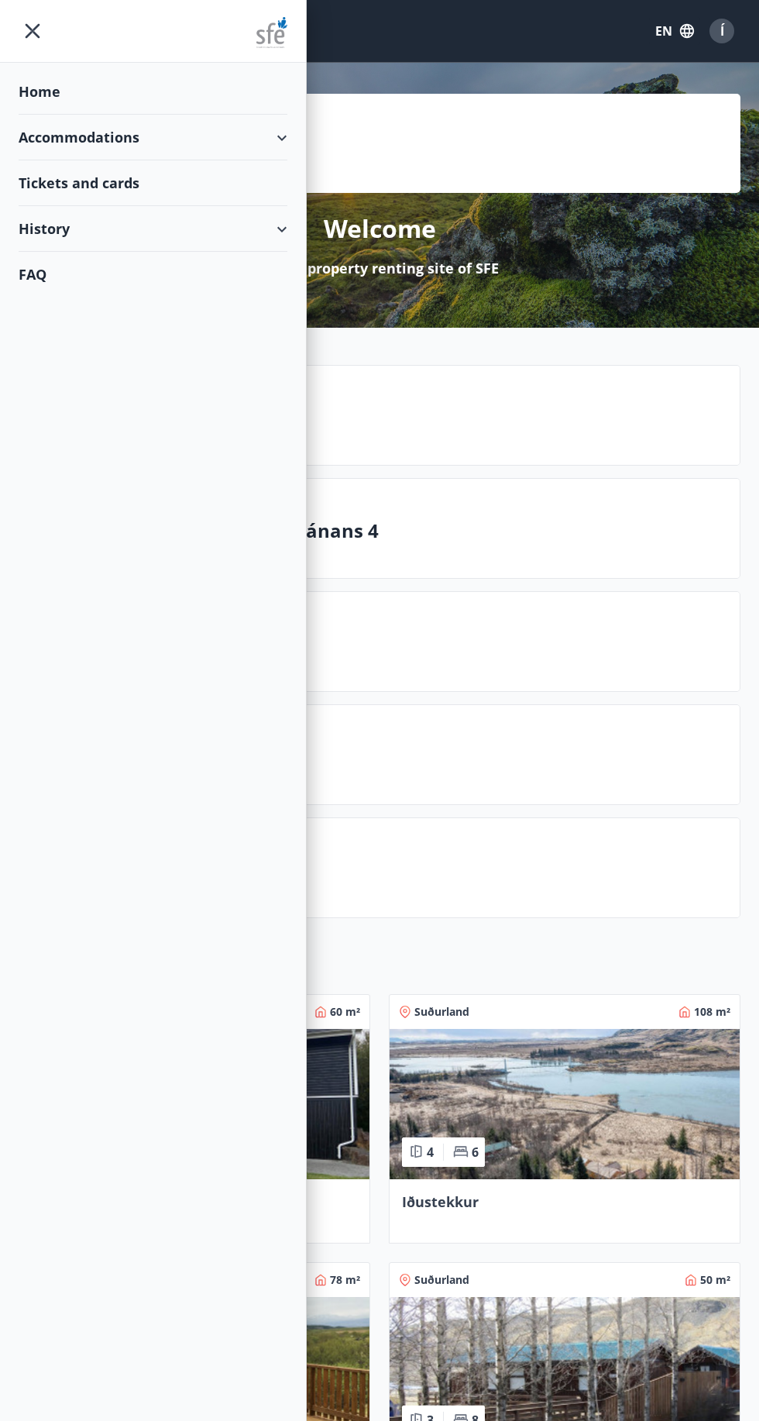 The image size is (759, 1421). I want to click on p: Svignaskarð 34, so click(430, 644).